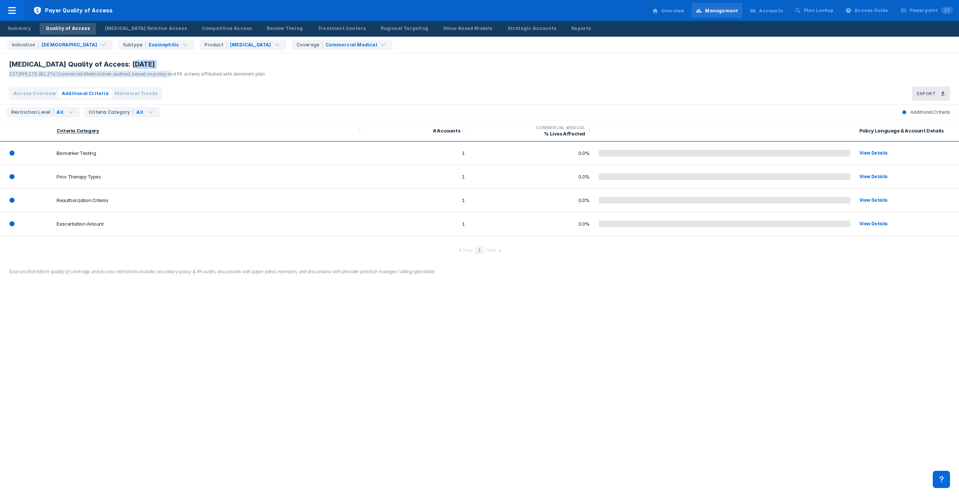 The width and height of the screenshot is (959, 497). Describe the element at coordinates (208, 153) in the screenshot. I see `td: Biomarker Testing` at that location.